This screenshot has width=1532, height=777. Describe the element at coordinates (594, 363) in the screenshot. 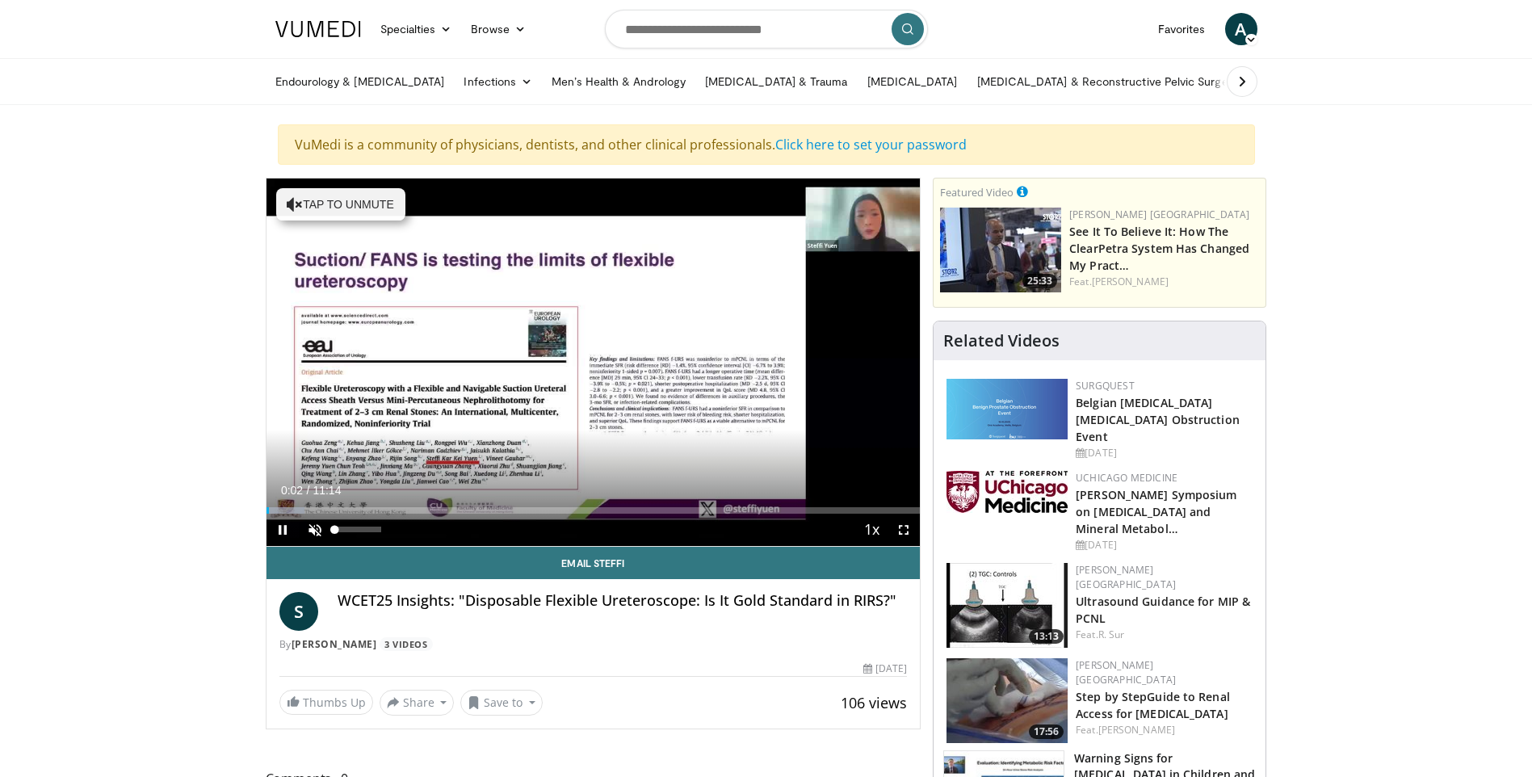

I see `video-js: Video Player` at that location.